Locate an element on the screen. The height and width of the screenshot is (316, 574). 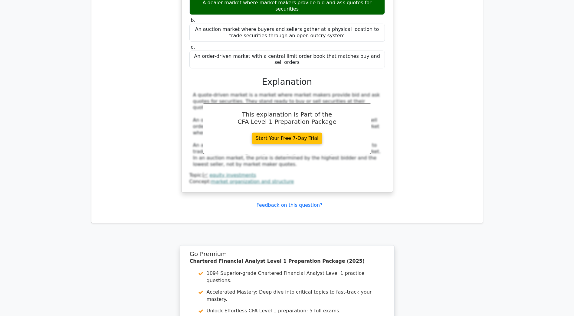
h3: Explanation is located at coordinates (287, 82).